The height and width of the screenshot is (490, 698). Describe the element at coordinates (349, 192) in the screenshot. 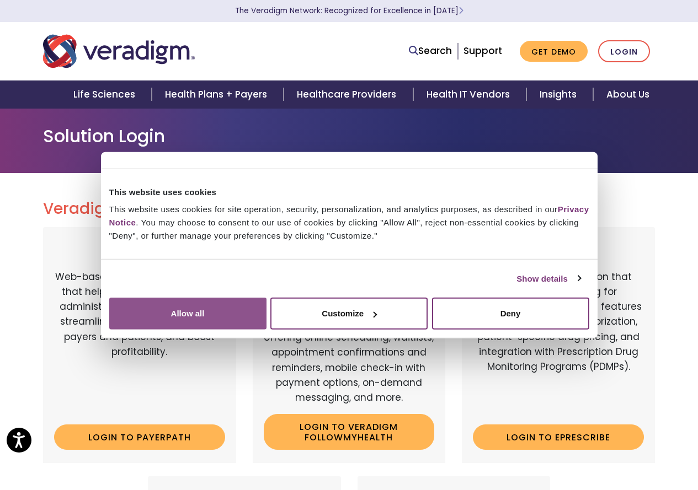

I see `div: This website uses cookies` at that location.